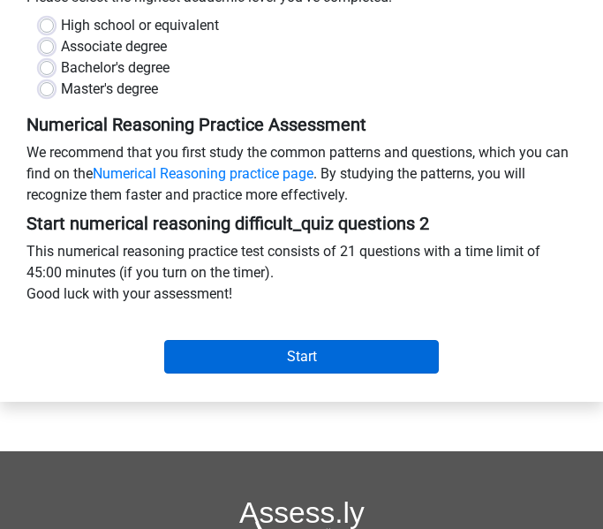 Image resolution: width=603 pixels, height=529 pixels. What do you see at coordinates (301, 223) in the screenshot?
I see `h5: Start numerical reasoning difficult_quiz questions 2` at bounding box center [301, 223].